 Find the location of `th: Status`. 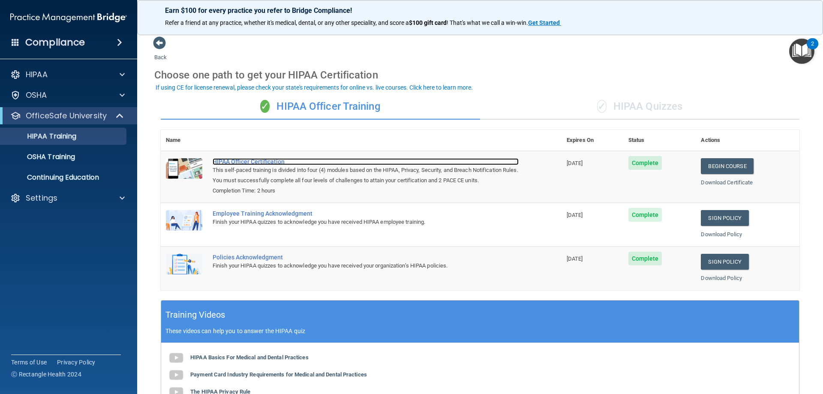

th: Status is located at coordinates (660, 140).